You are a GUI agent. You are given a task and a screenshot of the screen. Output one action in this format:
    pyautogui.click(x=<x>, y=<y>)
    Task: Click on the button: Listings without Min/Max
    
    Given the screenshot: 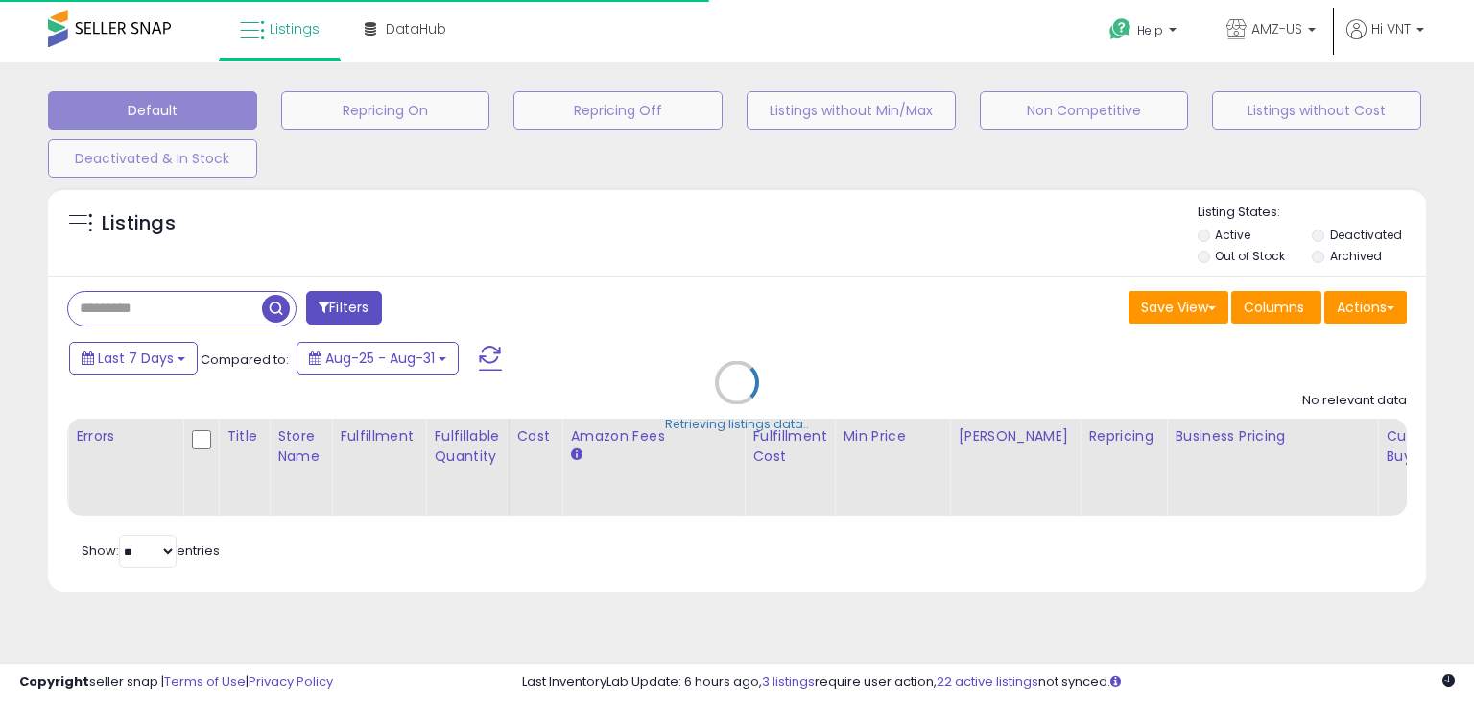 What is the action you would take?
    pyautogui.click(x=851, y=110)
    